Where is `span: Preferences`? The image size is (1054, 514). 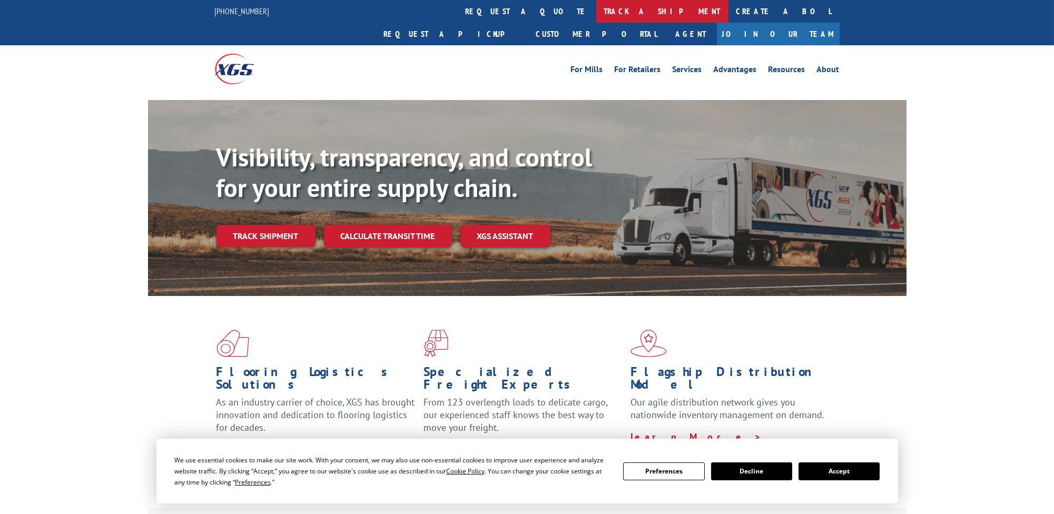
span: Preferences is located at coordinates (253, 482).